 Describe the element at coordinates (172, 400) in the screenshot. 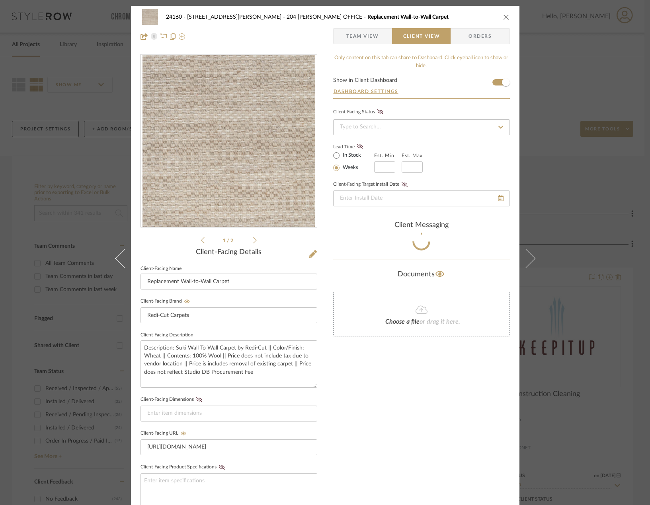

I see `label: Client-Facing Dimensions` at that location.